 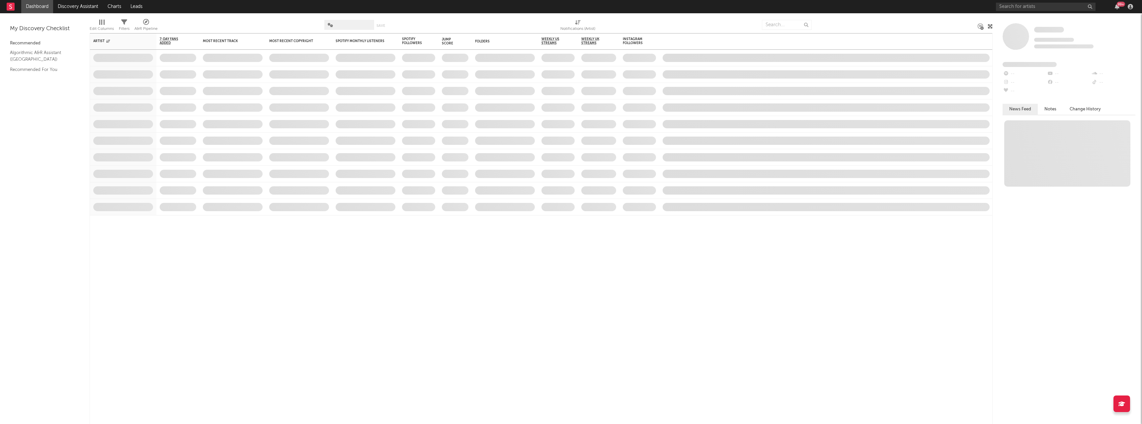 What do you see at coordinates (1049, 30) in the screenshot?
I see `span: Some Artist` at bounding box center [1049, 30].